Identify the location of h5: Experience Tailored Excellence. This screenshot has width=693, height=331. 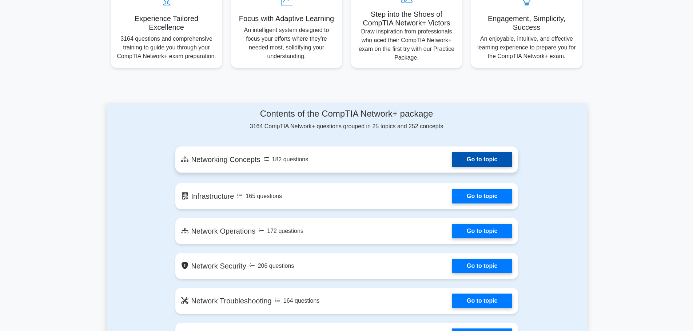
(167, 23).